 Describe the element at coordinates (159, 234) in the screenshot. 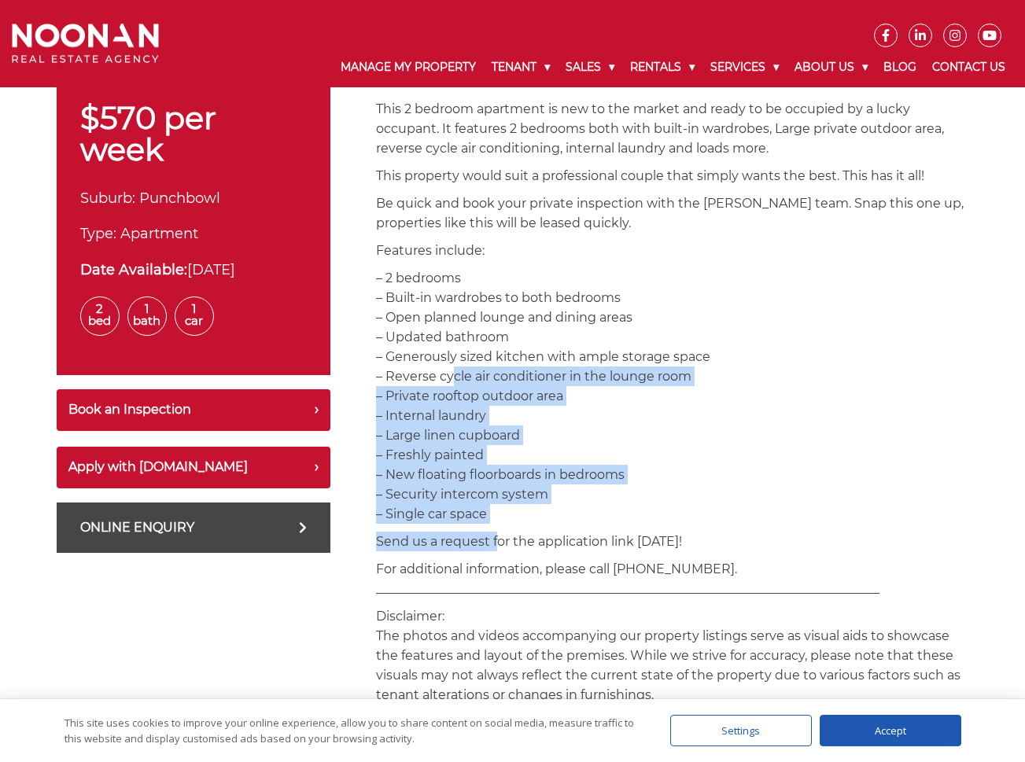

I see `span: Apartment` at that location.